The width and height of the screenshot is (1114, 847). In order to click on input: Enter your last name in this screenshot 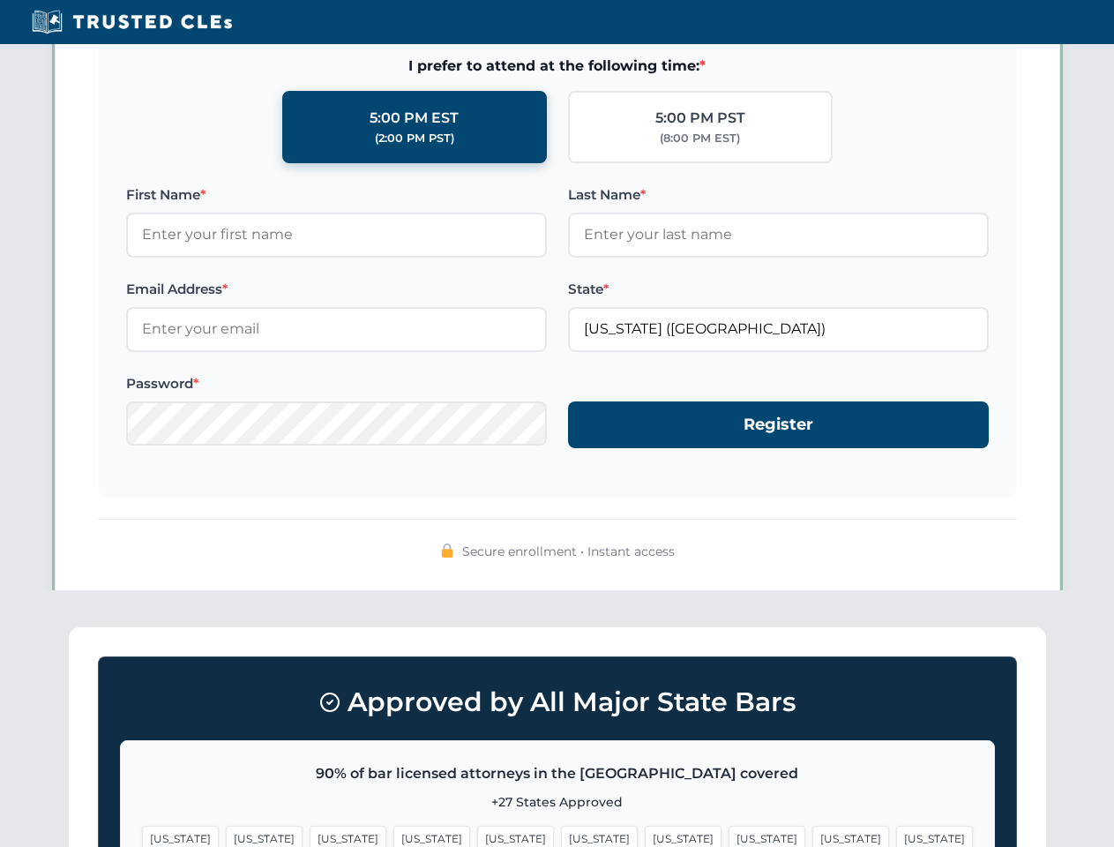, I will do `click(778, 235)`.